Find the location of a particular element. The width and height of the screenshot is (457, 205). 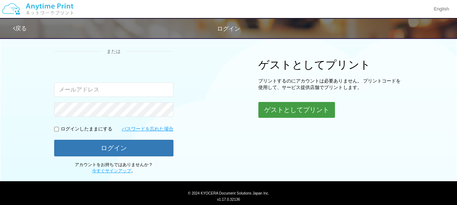

input: メールアドレス is located at coordinates (114, 90).